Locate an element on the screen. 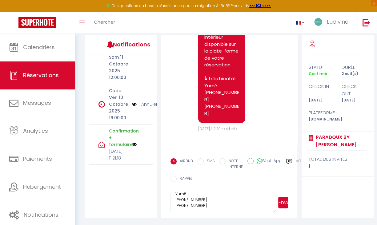 Image resolution: width=377 pixels, height=225 pixels. span: Notifications is located at coordinates (41, 215).